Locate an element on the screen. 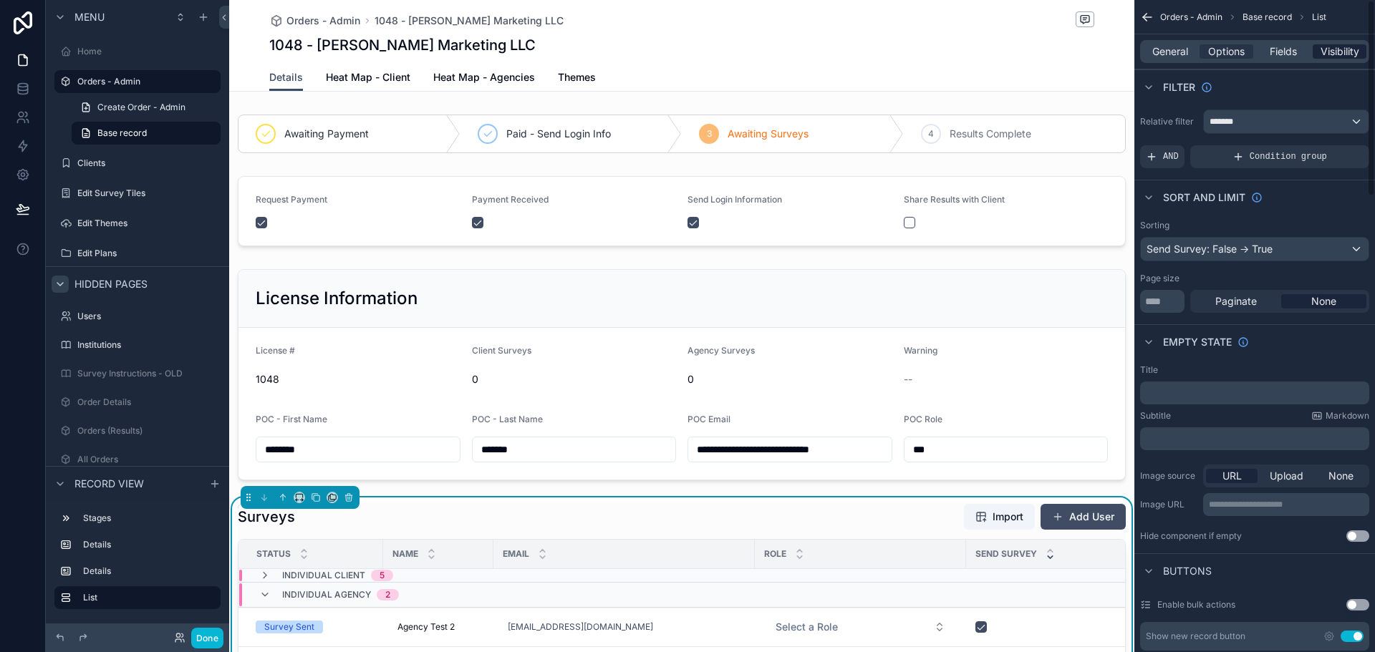 This screenshot has width=1375, height=652. label: Clients is located at coordinates (148, 163).